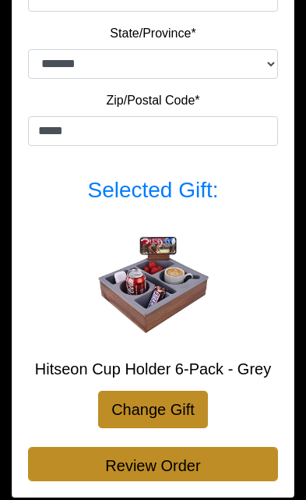  What do you see at coordinates (153, 190) in the screenshot?
I see `h3: Selected Gift:` at bounding box center [153, 190].